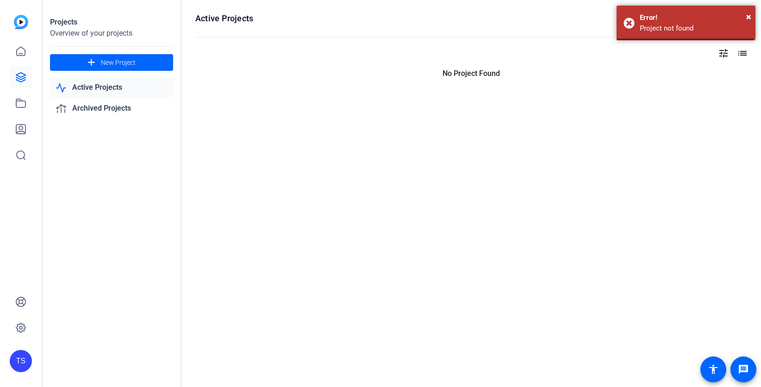 The width and height of the screenshot is (761, 387). What do you see at coordinates (694, 18) in the screenshot?
I see `div: Error!` at bounding box center [694, 18].